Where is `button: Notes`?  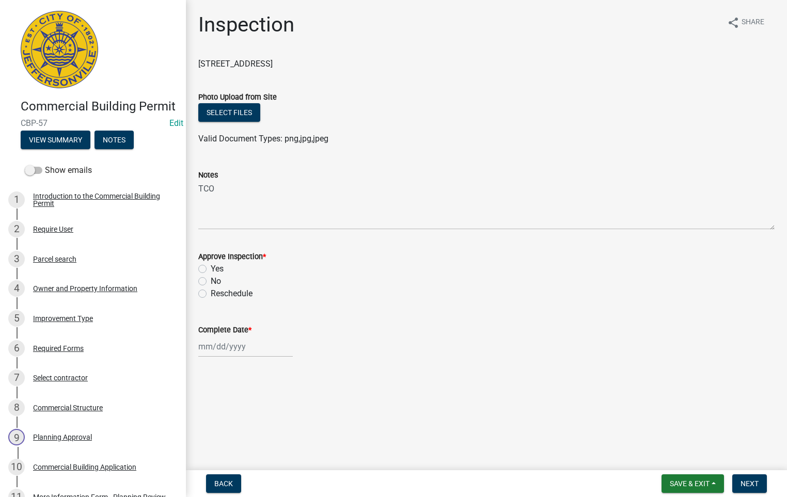 button: Notes is located at coordinates (114, 140).